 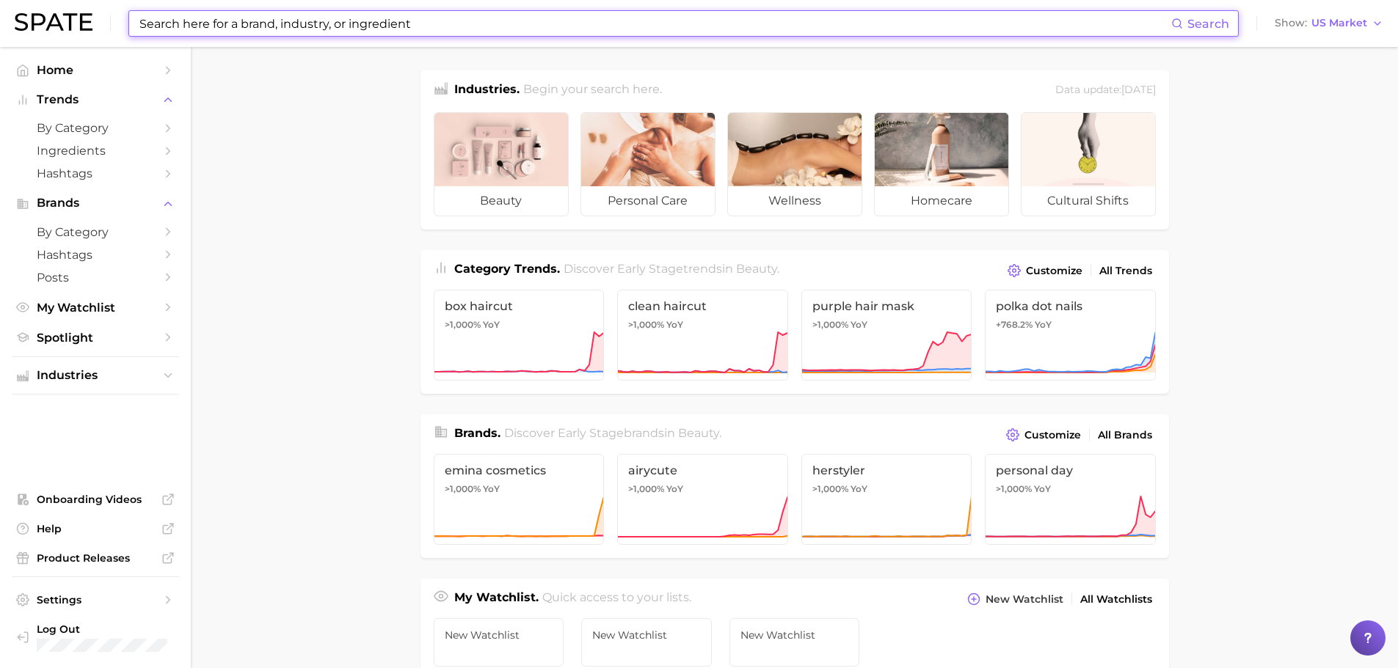 I want to click on span: wellness, so click(x=795, y=201).